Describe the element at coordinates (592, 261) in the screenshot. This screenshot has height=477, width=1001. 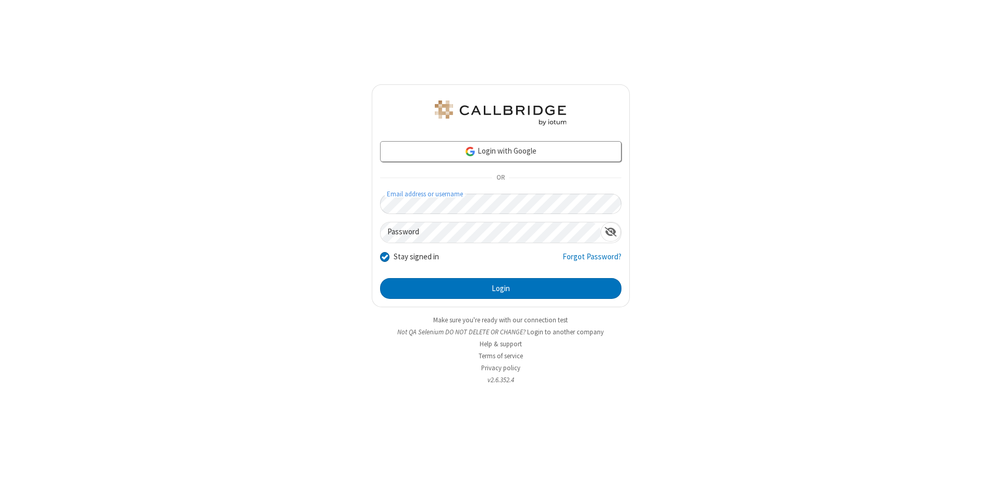
I see `a: Forgot Password?` at that location.